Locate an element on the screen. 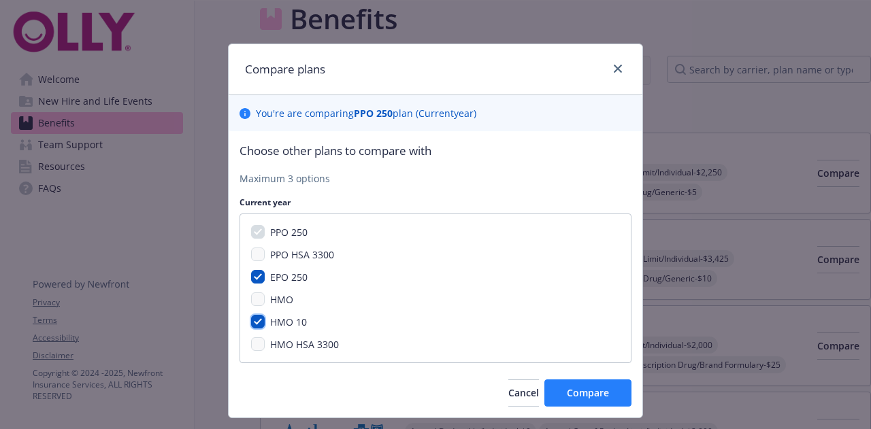 The height and width of the screenshot is (429, 871). span: EPO 250 is located at coordinates (289, 277).